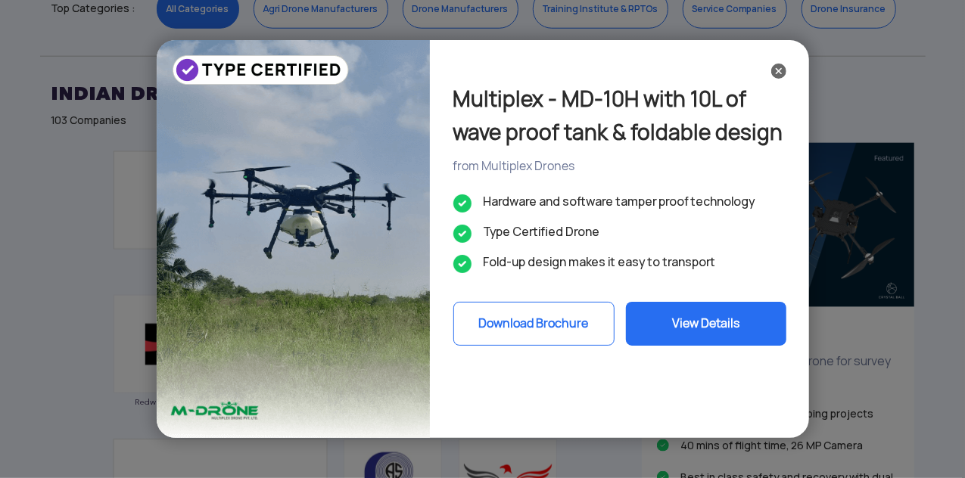 The width and height of the screenshot is (965, 478). I want to click on button: View Details, so click(706, 324).